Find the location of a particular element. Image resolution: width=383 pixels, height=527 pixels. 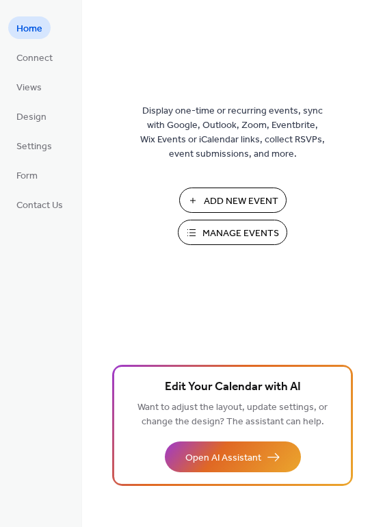

a: Design is located at coordinates (31, 116).